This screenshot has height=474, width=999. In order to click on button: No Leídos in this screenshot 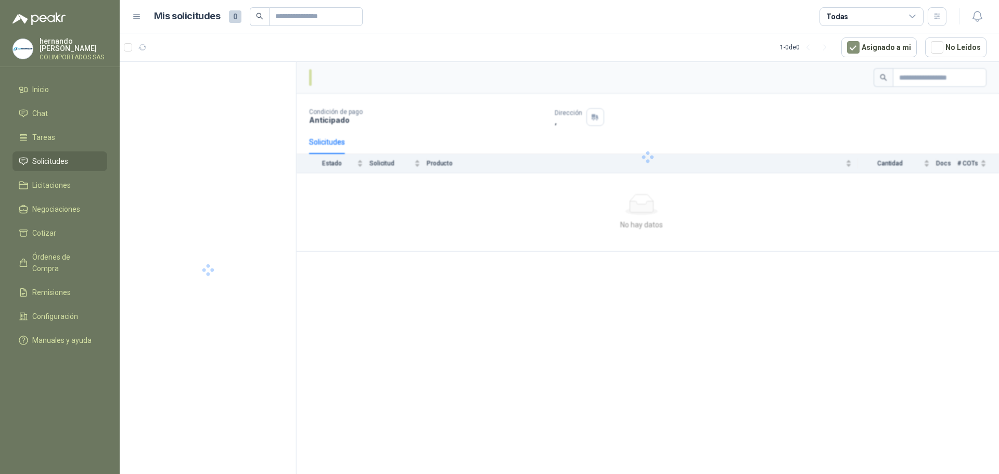, I will do `click(956, 47)`.